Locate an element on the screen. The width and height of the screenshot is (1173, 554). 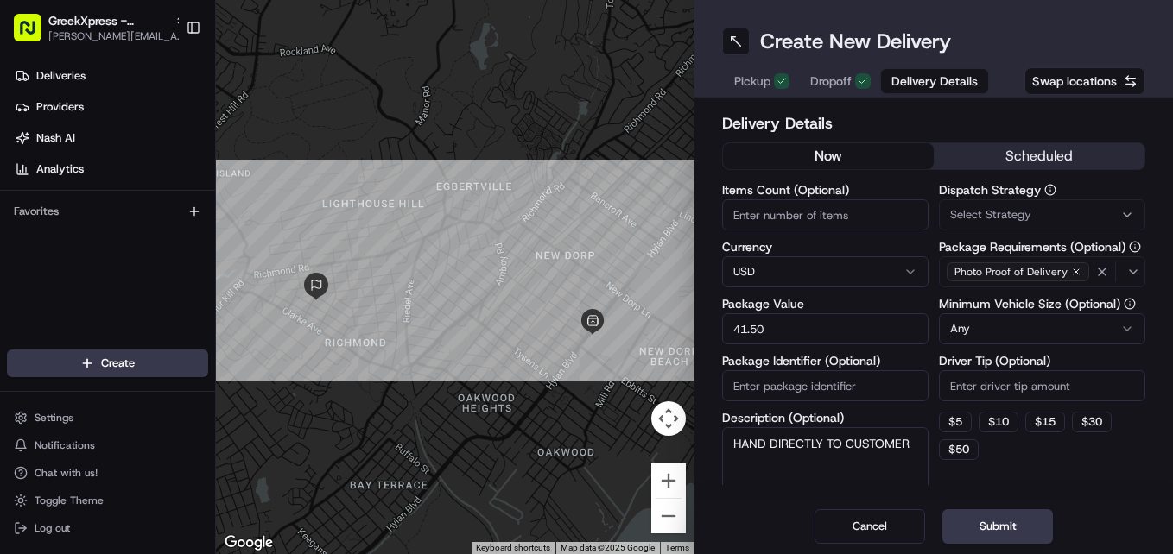
span: Notifications is located at coordinates (65, 446).